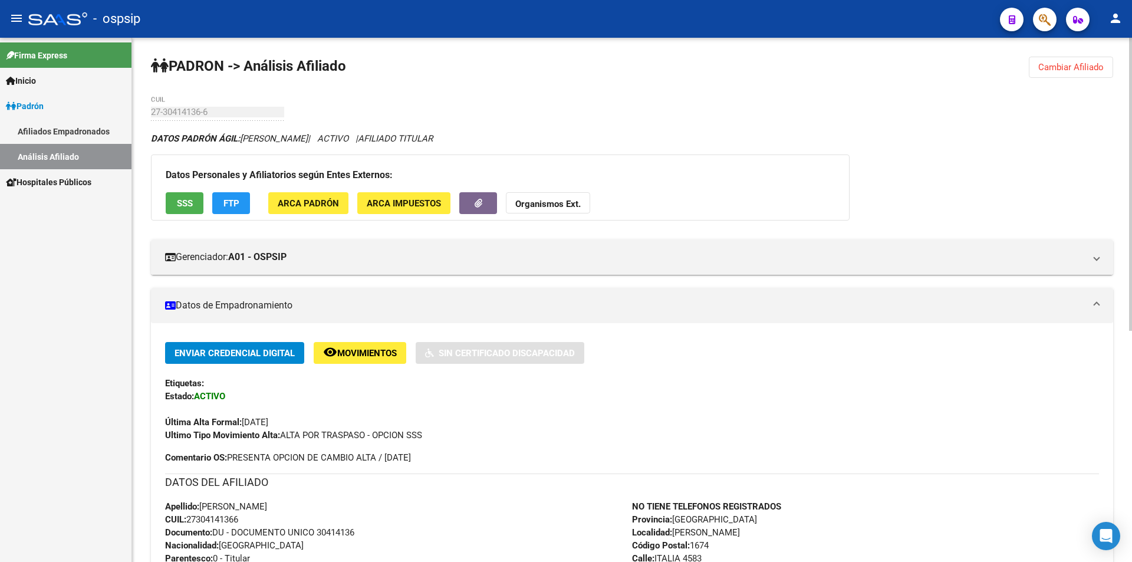 The width and height of the screenshot is (1132, 562). Describe the element at coordinates (661, 545) in the screenshot. I see `strong: Código Postal:` at that location.